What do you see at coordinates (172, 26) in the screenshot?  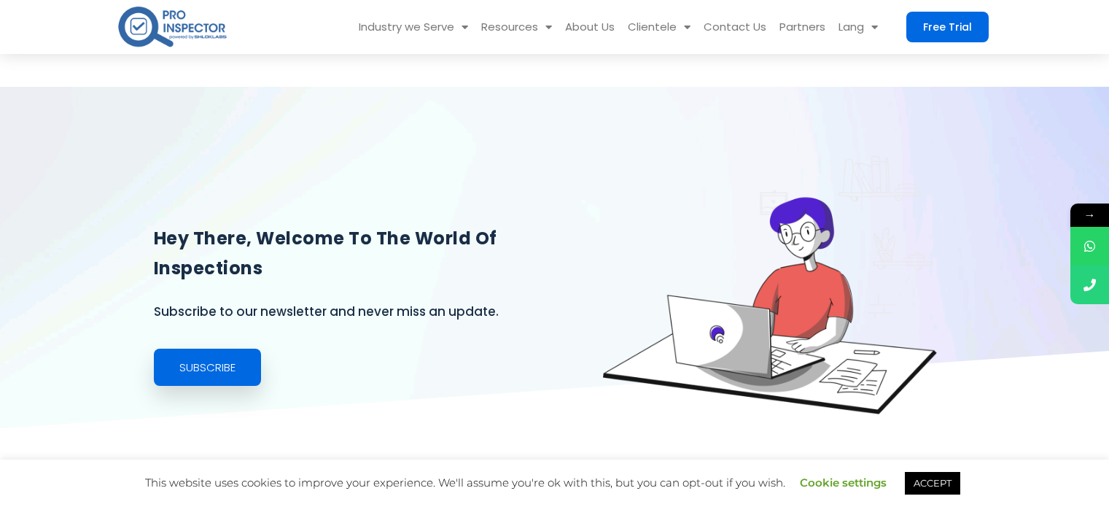 I see `img: pro-inspector-logo` at bounding box center [172, 26].